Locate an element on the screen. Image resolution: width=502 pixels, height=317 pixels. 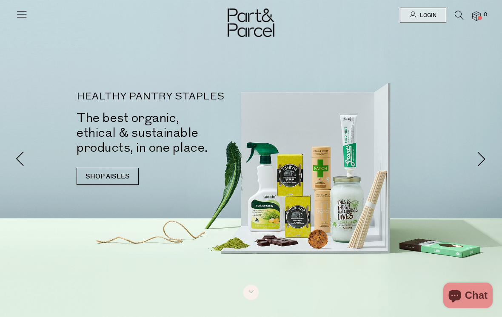
inbox-online-store-chat: Shopify online store chat is located at coordinates (468, 296).